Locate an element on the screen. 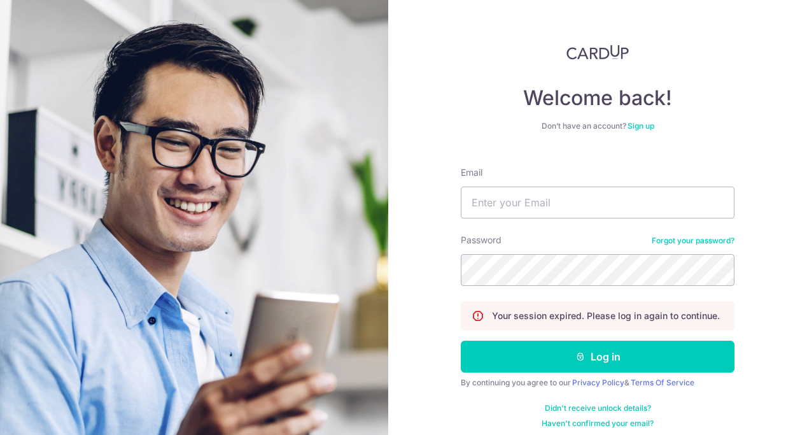 The image size is (807, 435). input: Enter your Email is located at coordinates (598, 202).